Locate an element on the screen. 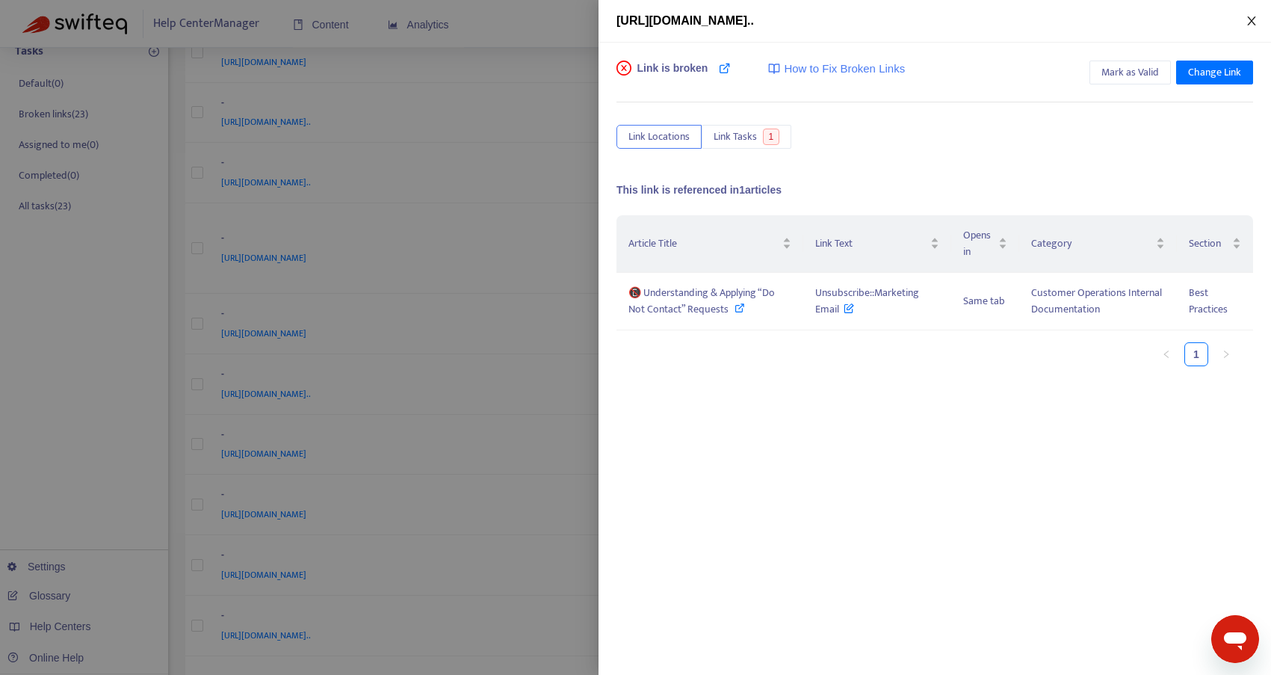 The height and width of the screenshot is (675, 1271). span: Best Practices is located at coordinates (1208, 300).